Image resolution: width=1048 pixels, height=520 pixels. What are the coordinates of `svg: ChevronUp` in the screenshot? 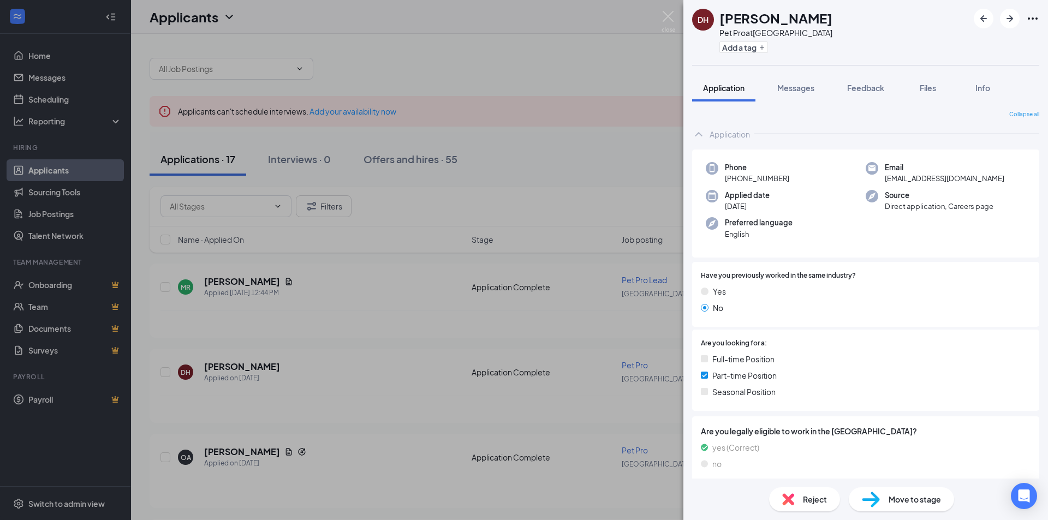 It's located at (698, 134).